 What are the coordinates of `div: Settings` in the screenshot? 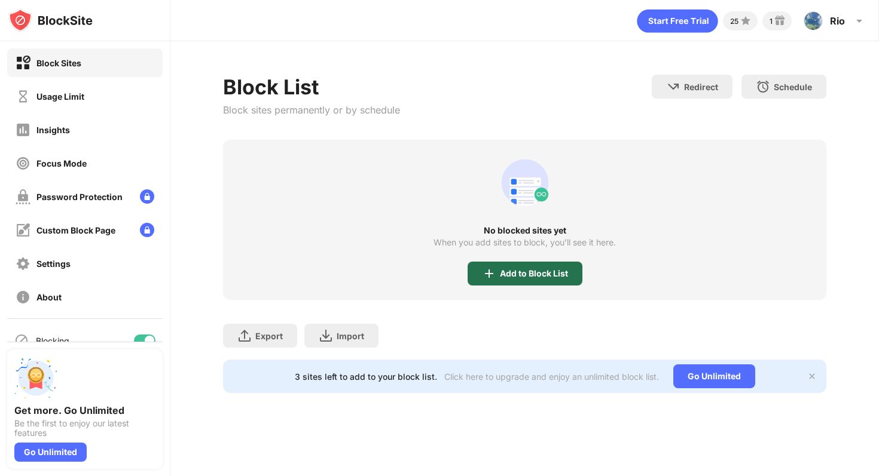 It's located at (53, 264).